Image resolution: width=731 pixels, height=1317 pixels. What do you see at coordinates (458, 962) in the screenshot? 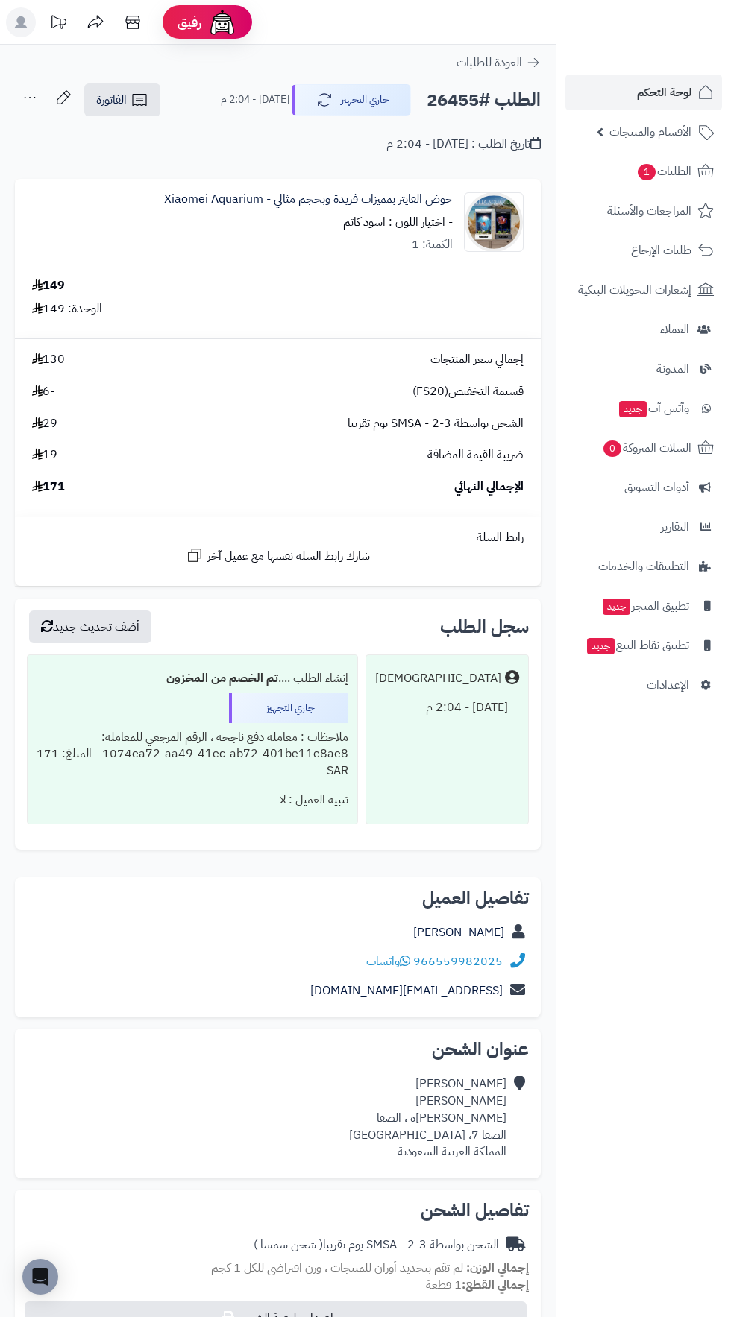
I see `a: 966559982025` at bounding box center [458, 962].